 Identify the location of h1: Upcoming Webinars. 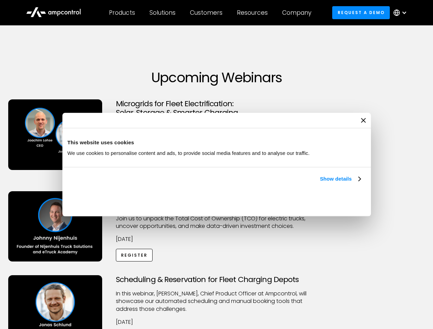
(217, 77).